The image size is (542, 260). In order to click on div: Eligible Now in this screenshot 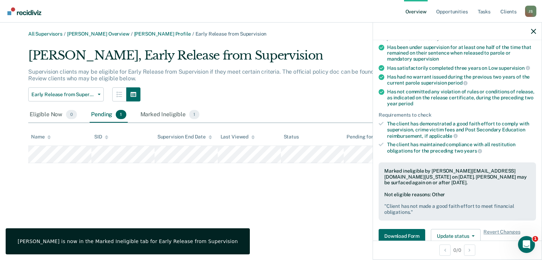, I will do `click(53, 115)`.